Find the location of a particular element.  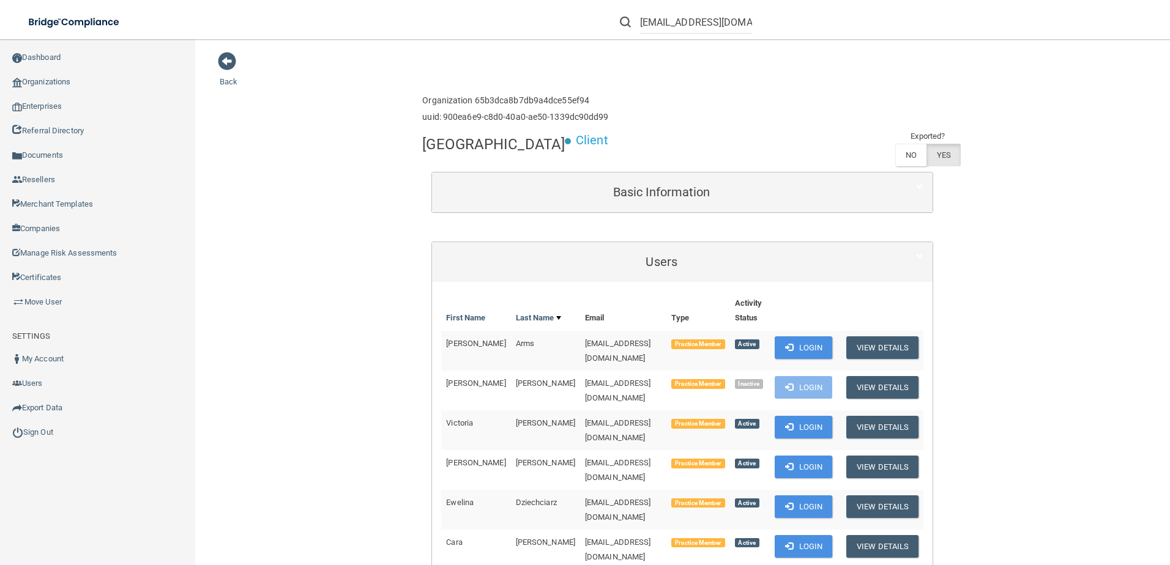

span: Victoria is located at coordinates (459, 423).